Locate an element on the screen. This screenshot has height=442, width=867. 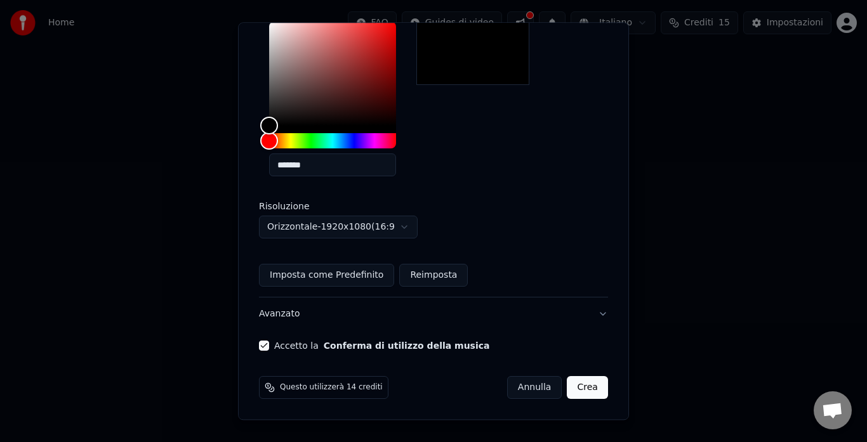
button: Avanzato is located at coordinates (433, 315).